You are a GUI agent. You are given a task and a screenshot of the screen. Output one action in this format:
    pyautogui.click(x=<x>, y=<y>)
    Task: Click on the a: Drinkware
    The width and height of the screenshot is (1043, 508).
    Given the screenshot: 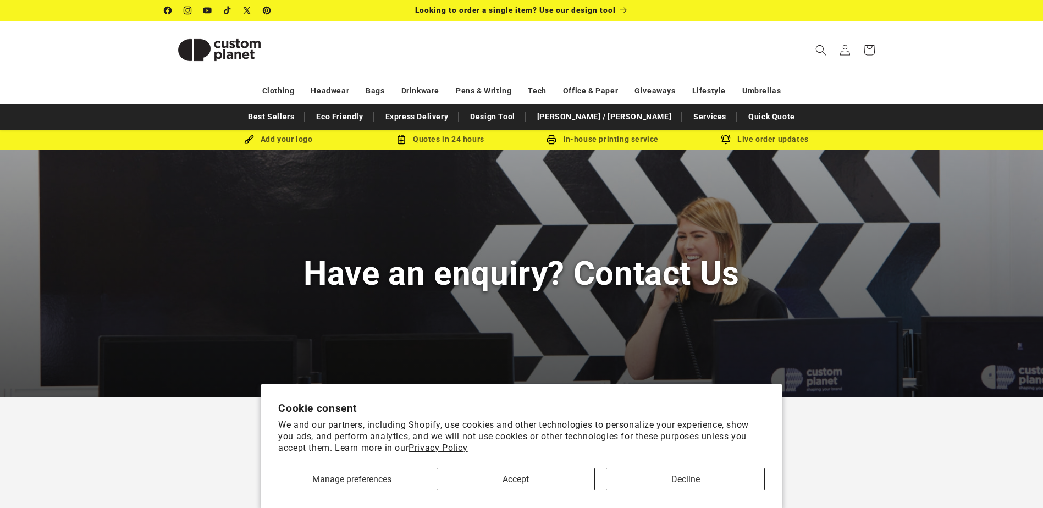 What is the action you would take?
    pyautogui.click(x=420, y=91)
    